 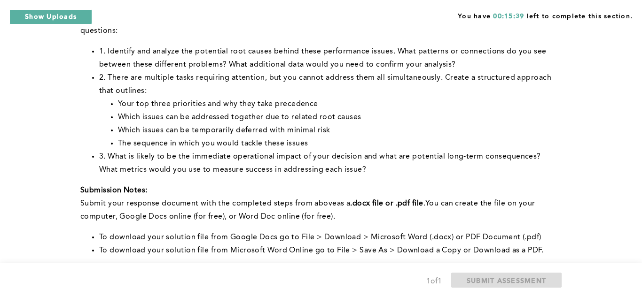 I want to click on span: You have left to complete this section., so click(x=545, y=15).